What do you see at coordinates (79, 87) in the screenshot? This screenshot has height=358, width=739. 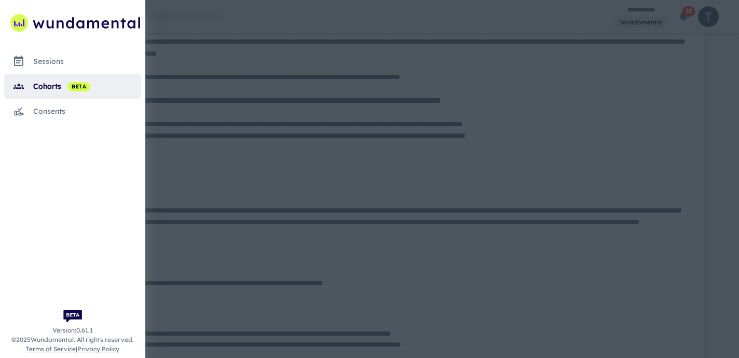 I see `span: beta` at bounding box center [79, 87].